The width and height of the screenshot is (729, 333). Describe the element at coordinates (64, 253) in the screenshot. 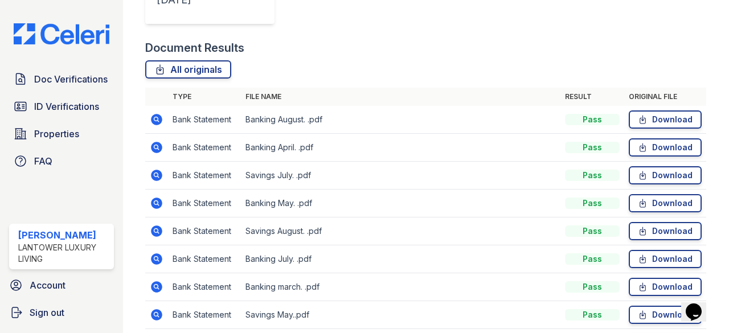

I see `div: Lantower Luxury Living` at that location.